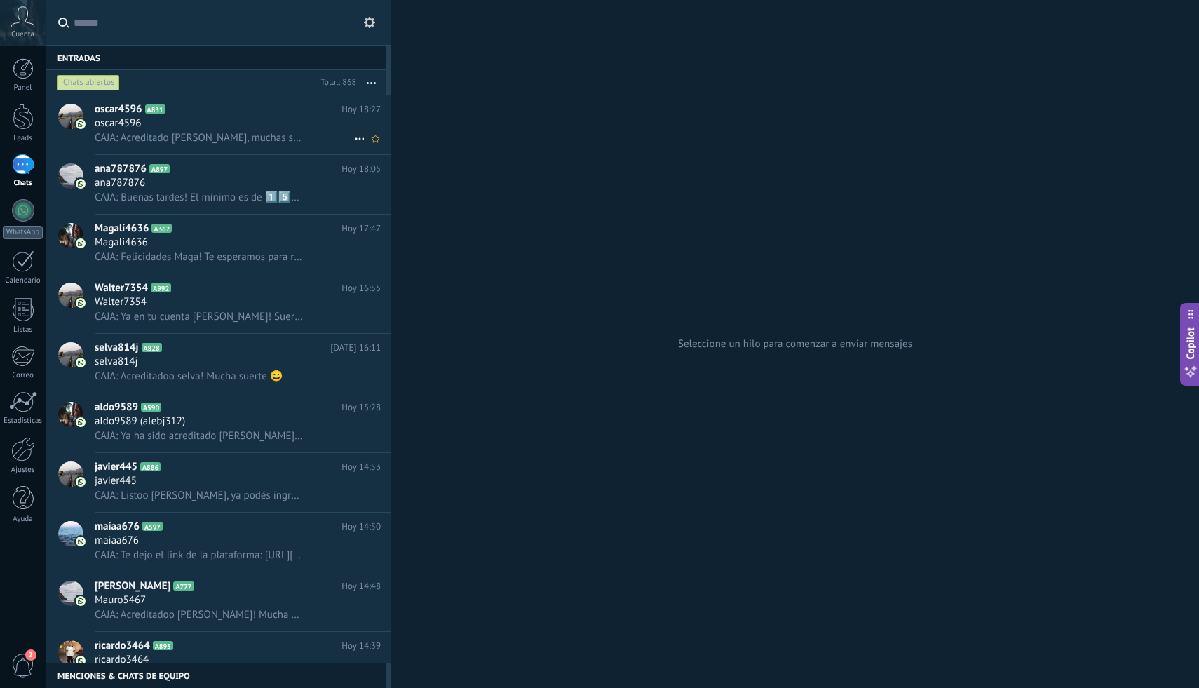  I want to click on div: WhatsApp, so click(22, 232).